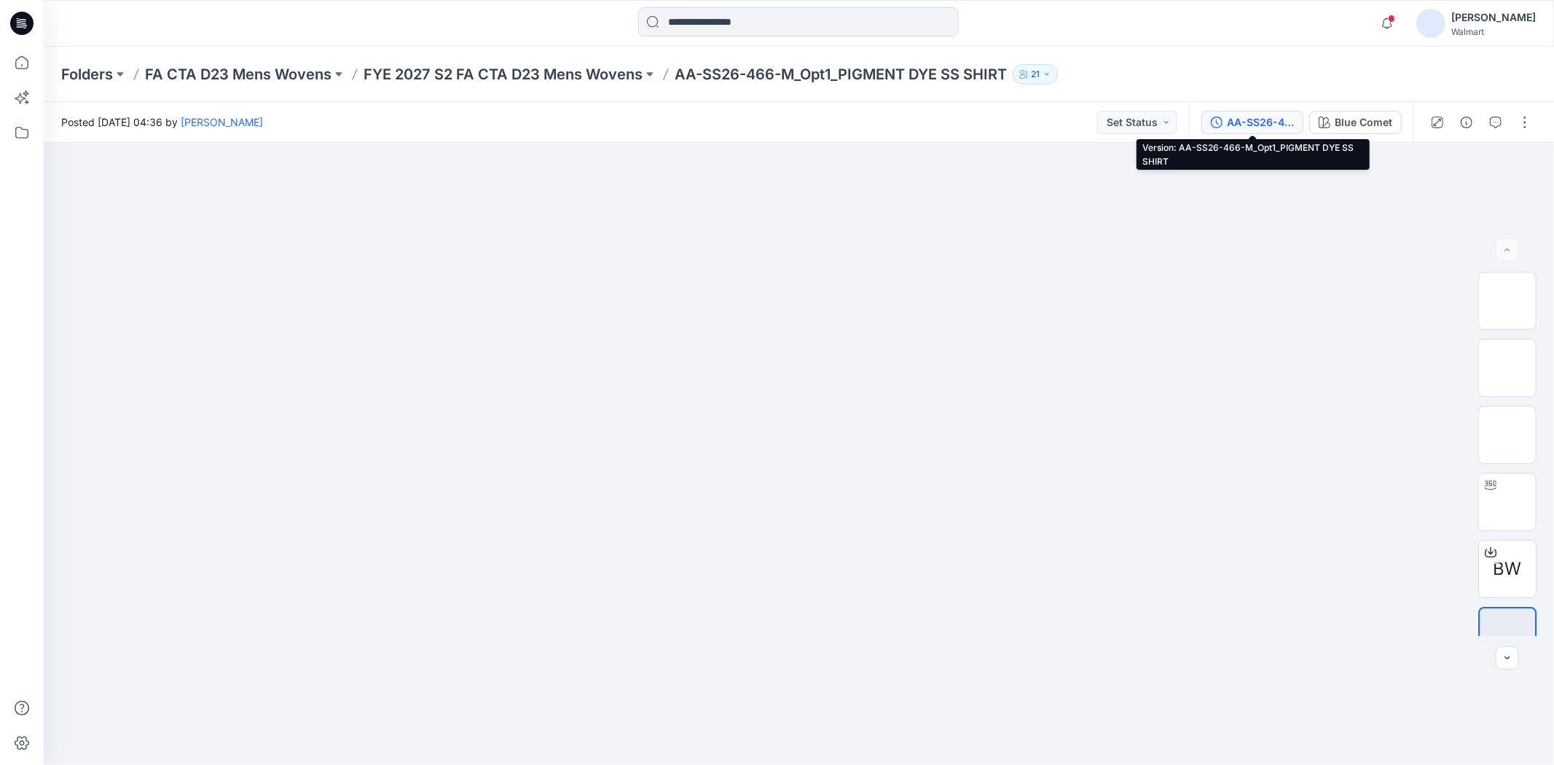 The image size is (1554, 765). Describe the element at coordinates (1355, 122) in the screenshot. I see `button: Blue Comet` at that location.